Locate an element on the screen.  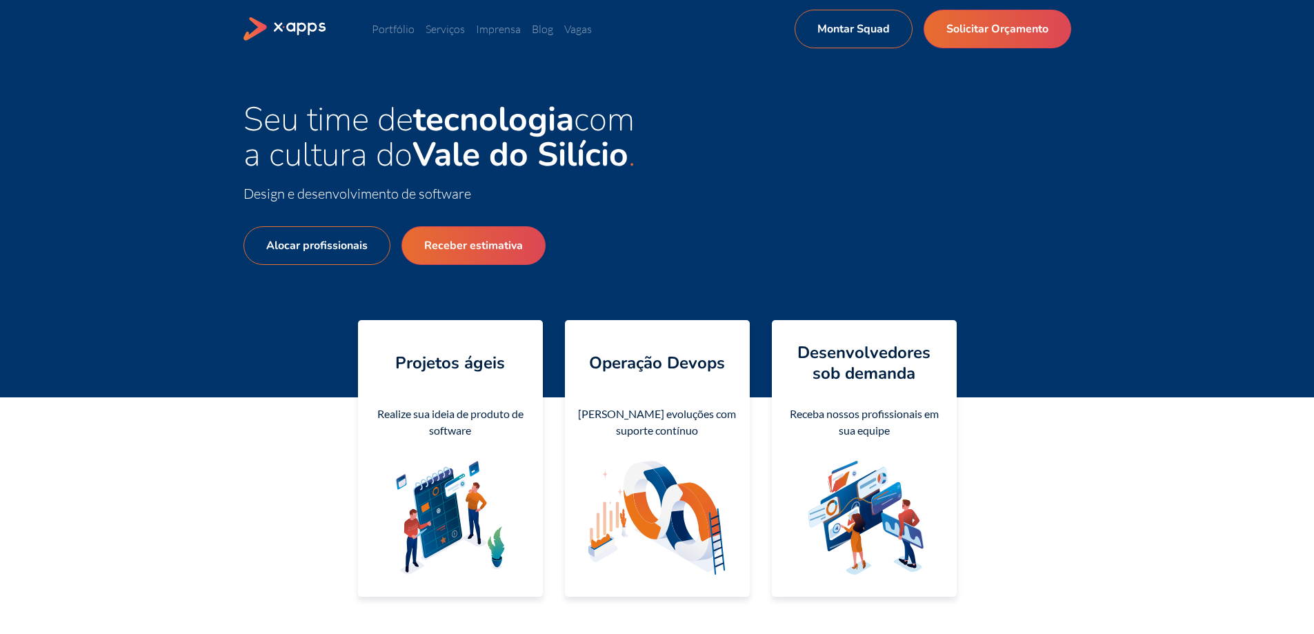
a: Serviços is located at coordinates (445, 29).